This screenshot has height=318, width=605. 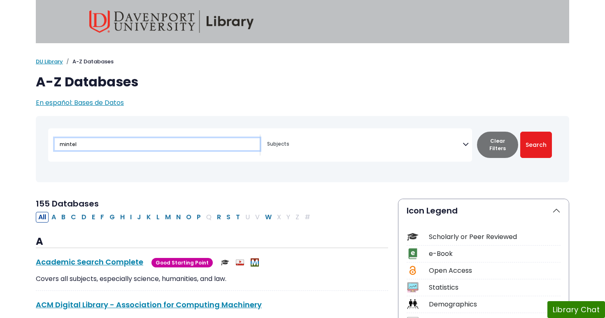 What do you see at coordinates (49, 61) in the screenshot?
I see `a: DU Library` at bounding box center [49, 61].